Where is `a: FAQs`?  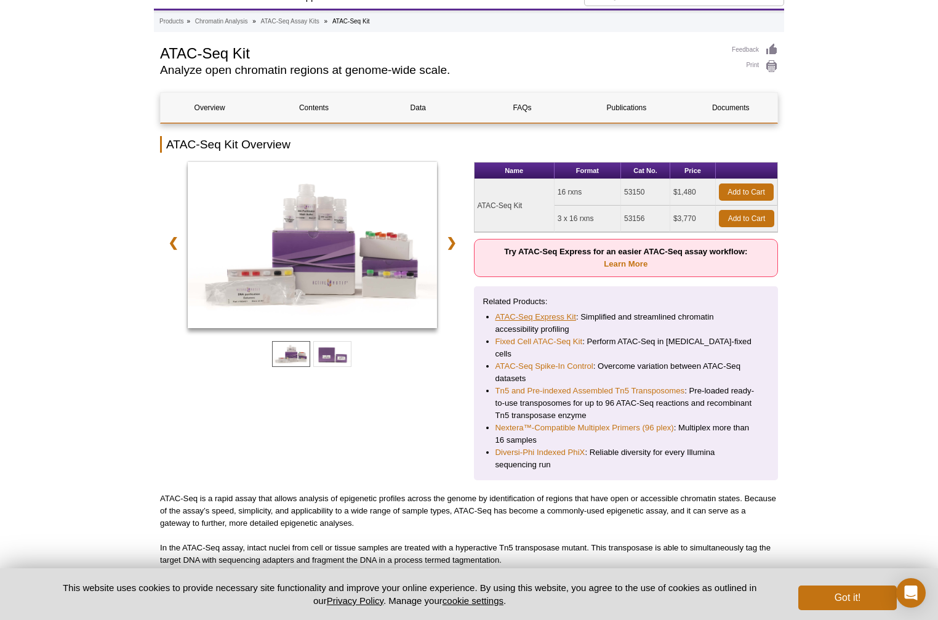
a: FAQs is located at coordinates (522, 108).